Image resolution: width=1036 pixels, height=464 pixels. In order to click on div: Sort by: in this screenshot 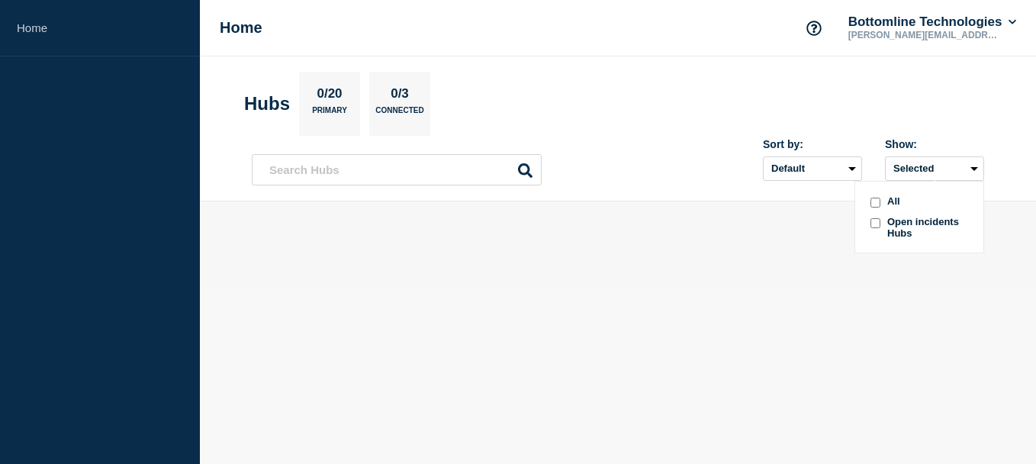, I will do `click(813, 144)`.